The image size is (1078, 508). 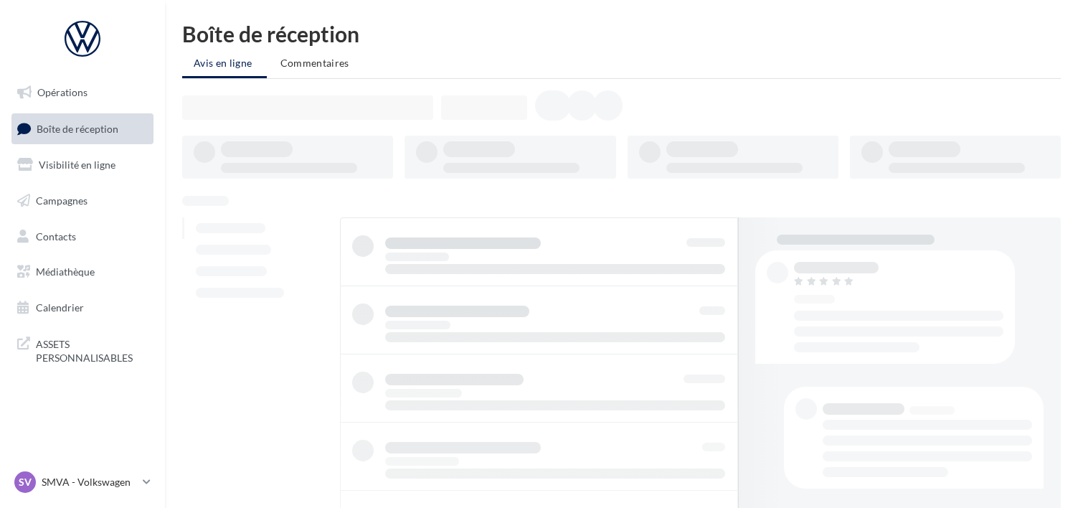 I want to click on a: Visibilité en ligne, so click(x=82, y=165).